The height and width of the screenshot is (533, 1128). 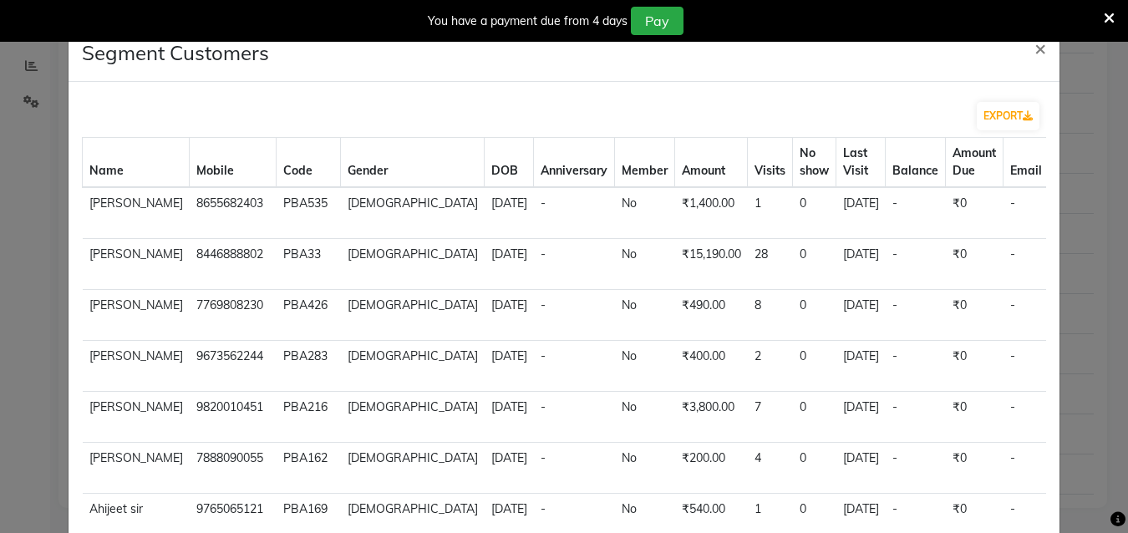 What do you see at coordinates (974, 163) in the screenshot?
I see `th: Amount Due` at bounding box center [974, 163].